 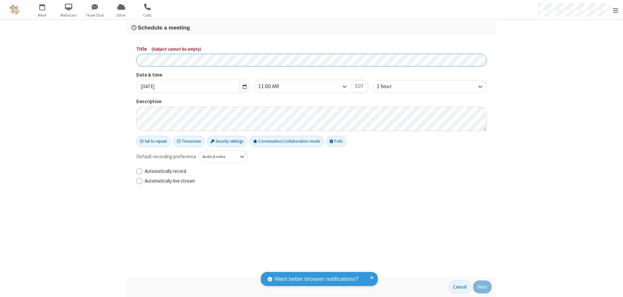 What do you see at coordinates (42, 15) in the screenshot?
I see `span: Meet` at bounding box center [42, 15].